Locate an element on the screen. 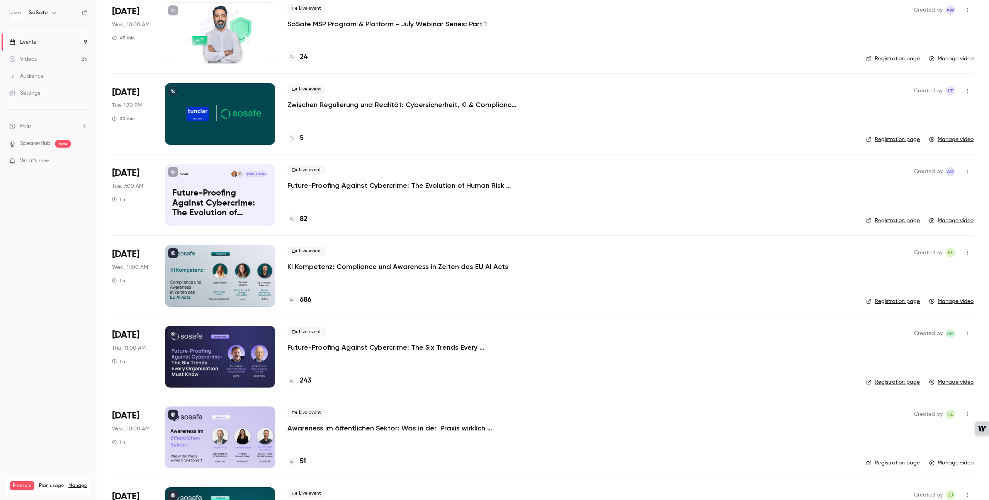  span: Tue, 1:30 PM is located at coordinates (127, 105).